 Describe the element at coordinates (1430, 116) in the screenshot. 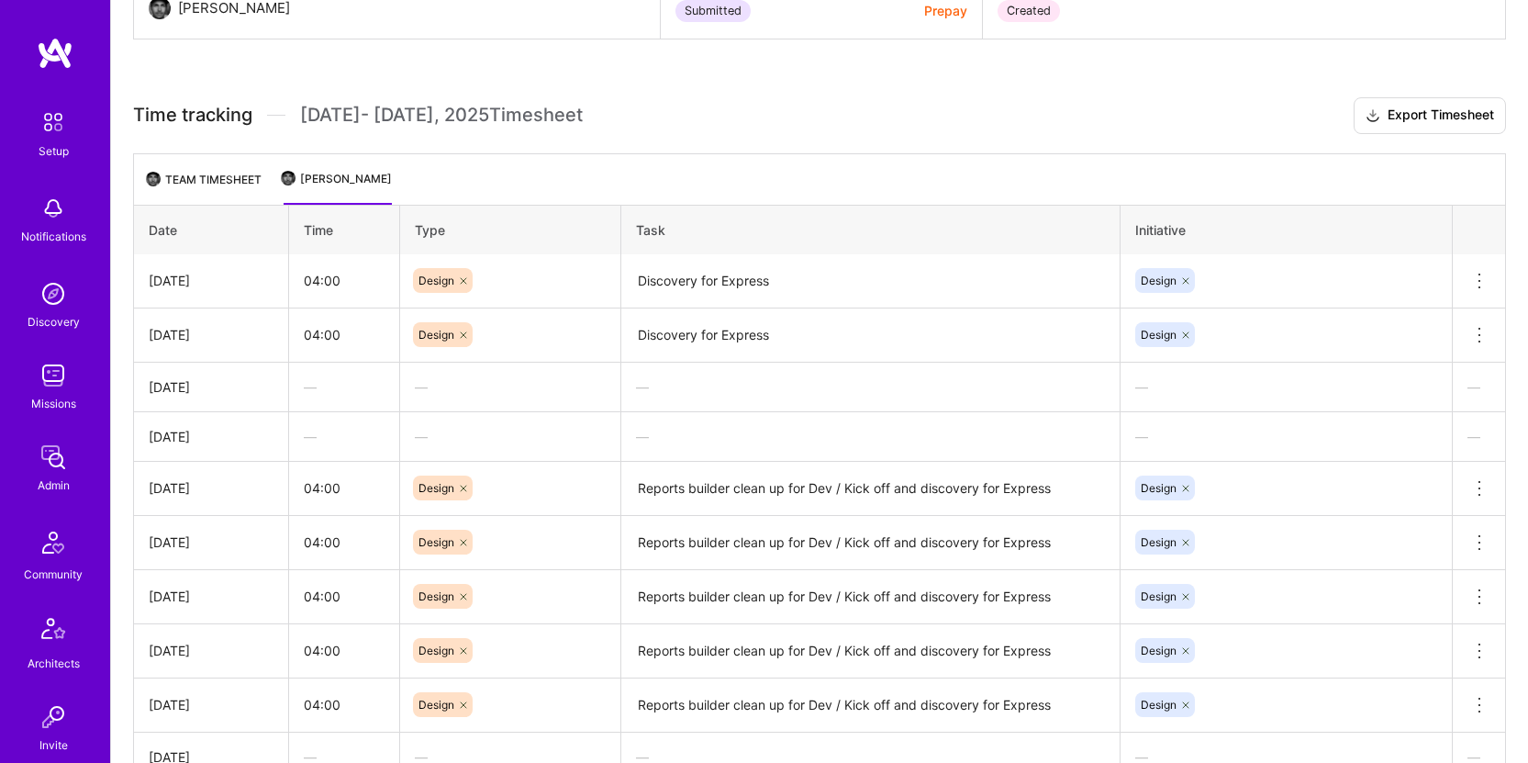

I see `button: Export Timesheet` at that location.